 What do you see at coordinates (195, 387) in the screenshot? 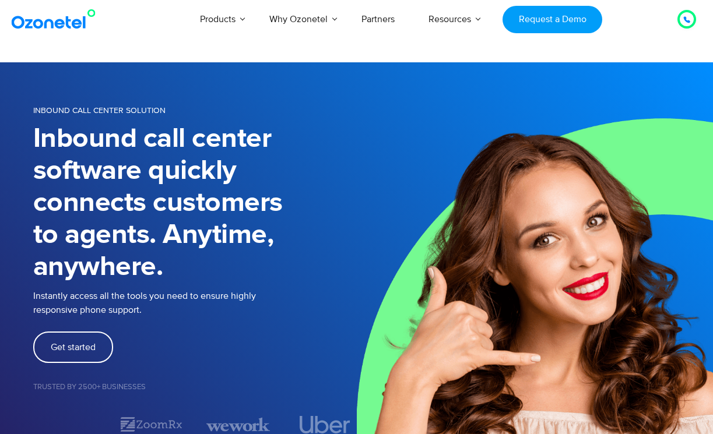
I see `h5: Trusted by 2500+ Businesses` at bounding box center [195, 387].